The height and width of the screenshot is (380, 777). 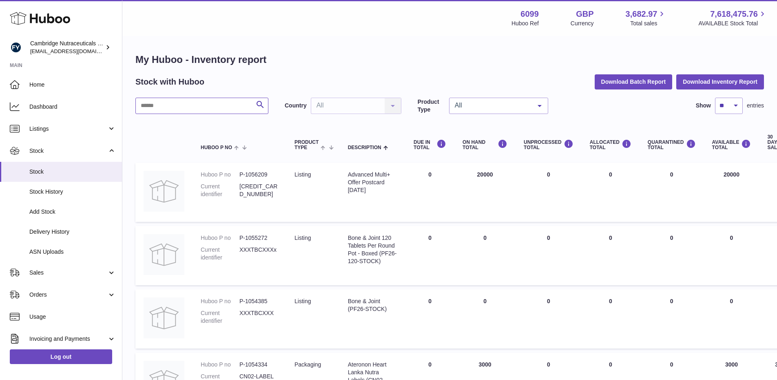 I want to click on span: Sales, so click(x=68, y=272).